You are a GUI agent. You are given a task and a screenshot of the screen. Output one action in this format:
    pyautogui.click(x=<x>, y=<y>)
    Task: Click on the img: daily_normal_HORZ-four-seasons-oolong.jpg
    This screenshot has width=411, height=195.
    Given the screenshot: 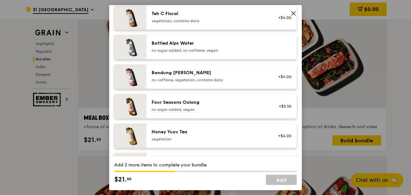 What is the action you would take?
    pyautogui.click(x=130, y=106)
    